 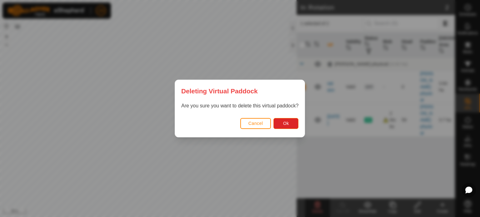 What do you see at coordinates (286, 123) in the screenshot?
I see `span: Ok` at bounding box center [286, 123].